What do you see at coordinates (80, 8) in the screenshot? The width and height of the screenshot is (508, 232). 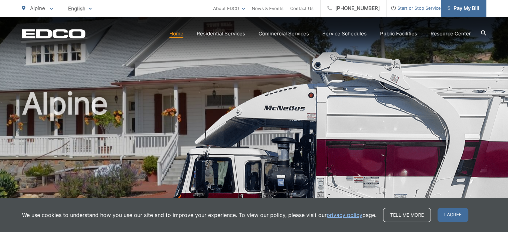 I see `span: English` at bounding box center [80, 8].